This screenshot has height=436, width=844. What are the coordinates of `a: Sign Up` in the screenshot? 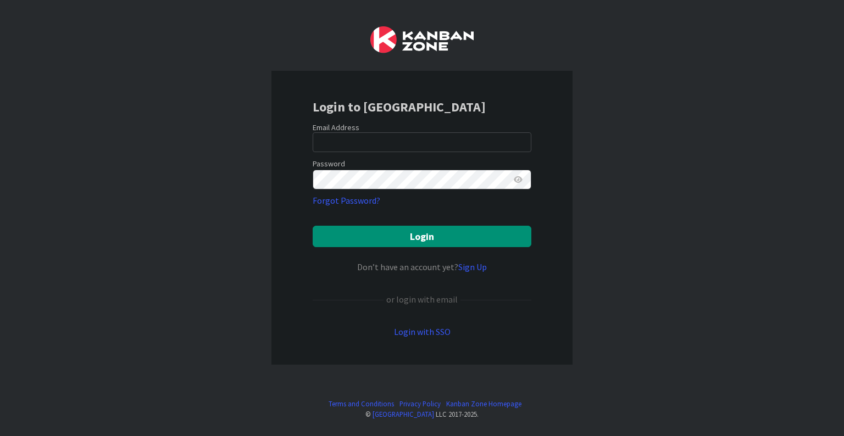 It's located at (473, 267).